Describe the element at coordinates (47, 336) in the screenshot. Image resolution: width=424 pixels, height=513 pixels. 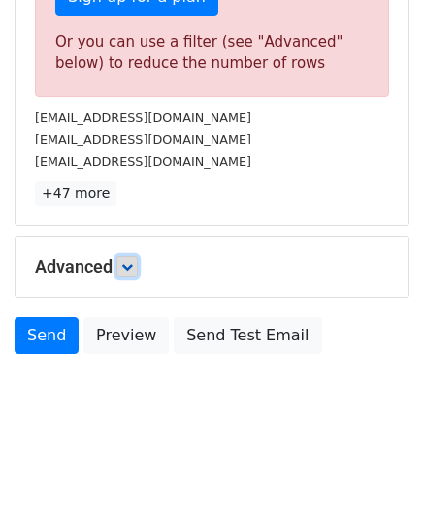
I see `a: Send` at that location.